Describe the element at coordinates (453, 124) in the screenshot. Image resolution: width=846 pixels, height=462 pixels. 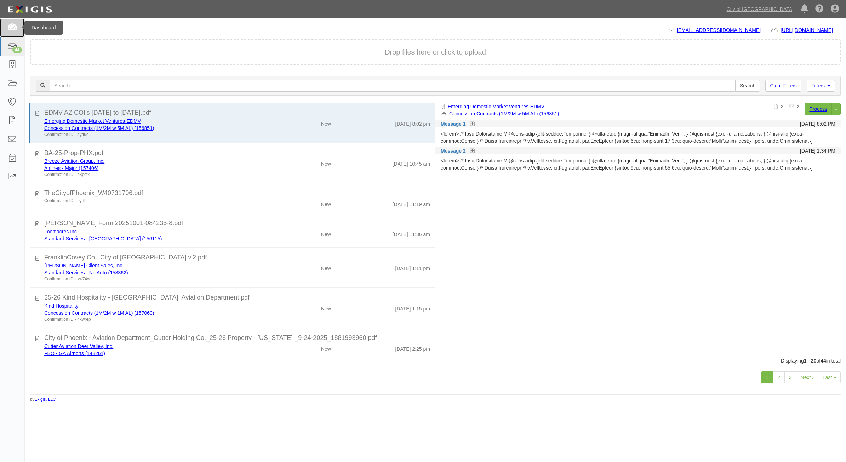
I see `a: Message 1` at that location.